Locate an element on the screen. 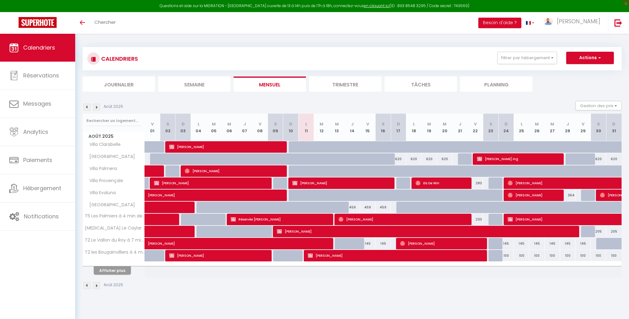  th: 15 is located at coordinates (368, 127).